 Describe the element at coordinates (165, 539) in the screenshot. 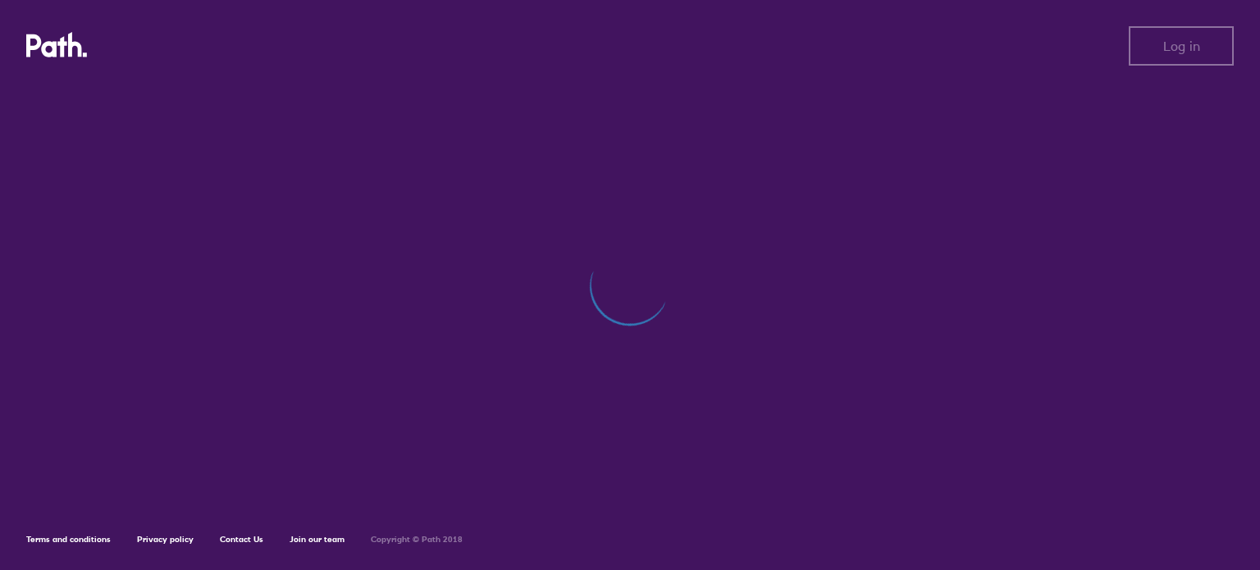

I see `a: Privacy policy` at that location.